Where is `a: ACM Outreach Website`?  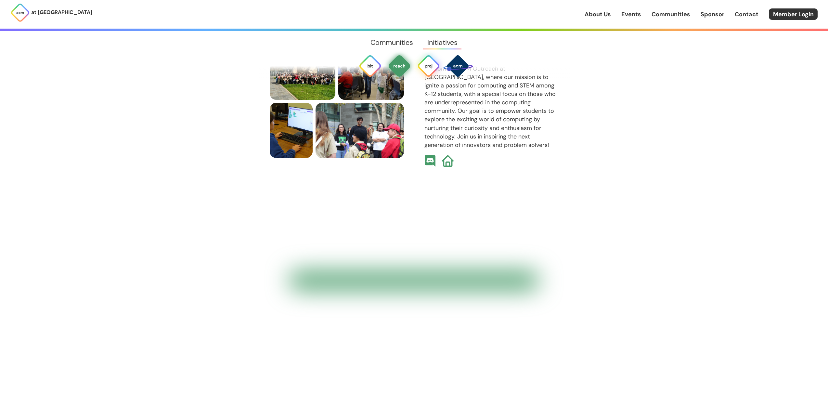 a: ACM Outreach Website is located at coordinates (448, 161).